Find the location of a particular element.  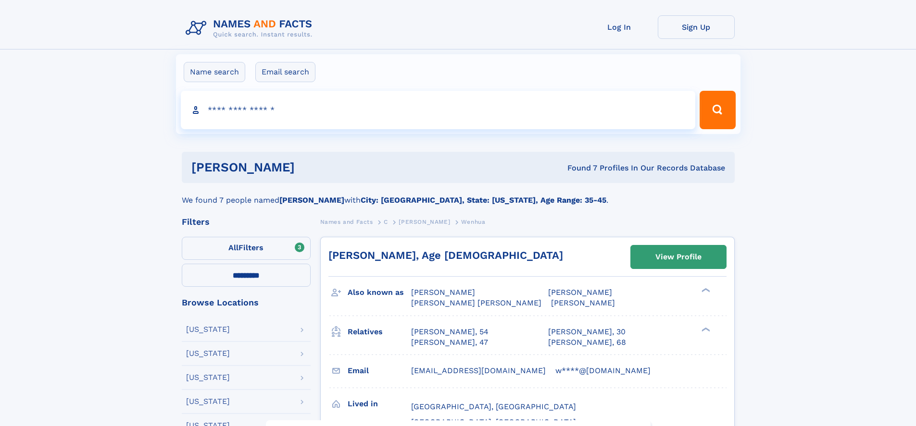

div: Filters is located at coordinates (246, 222).